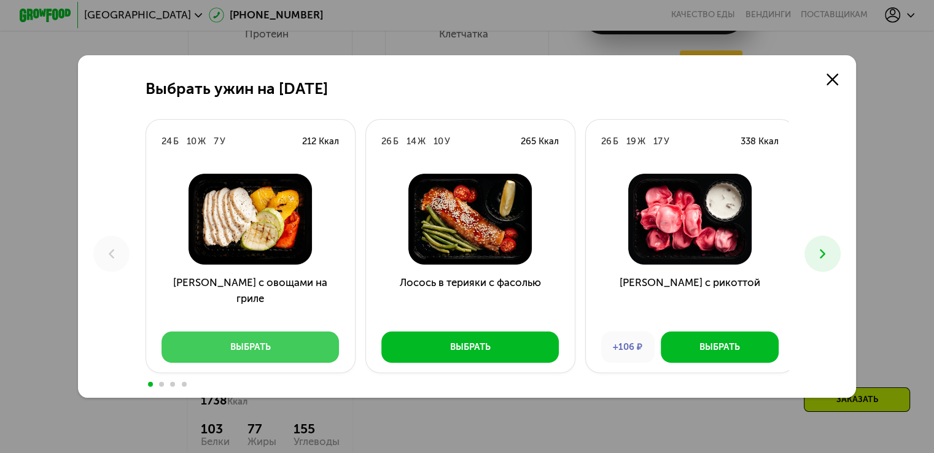  Describe the element at coordinates (658, 141) in the screenshot. I see `div: 17` at that location.